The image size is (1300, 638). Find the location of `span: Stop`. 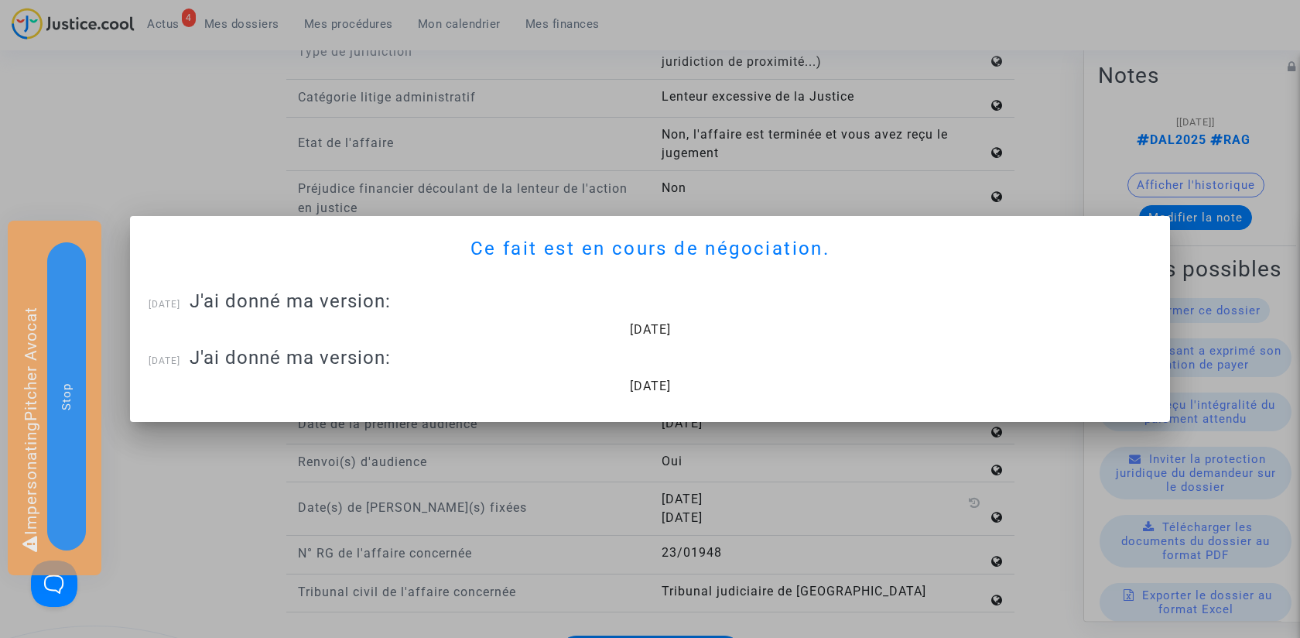

span: Stop is located at coordinates (67, 396).